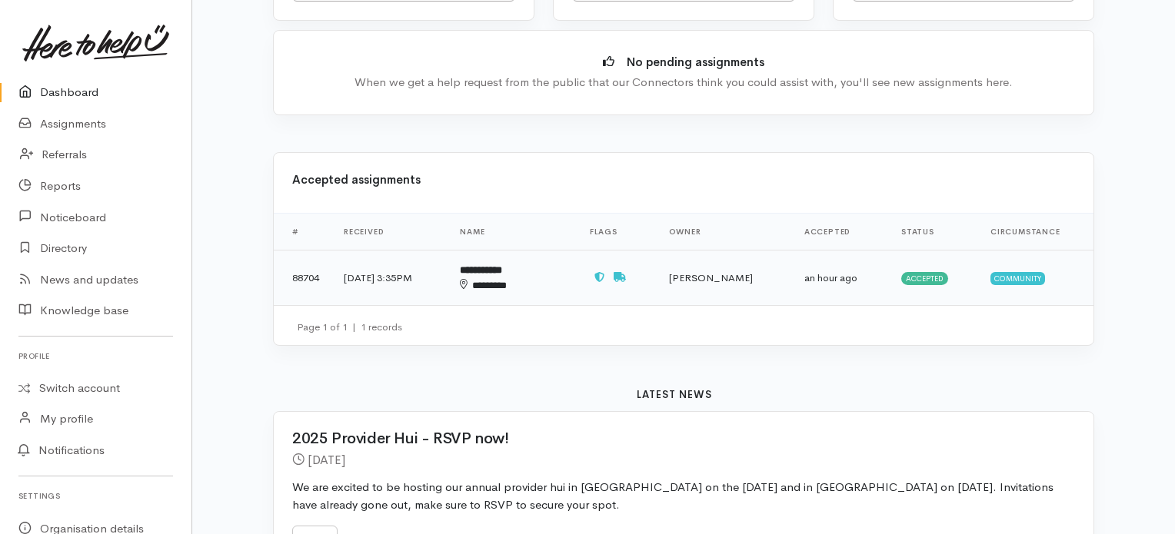 The image size is (1175, 534). What do you see at coordinates (1036, 232) in the screenshot?
I see `th: Circumstance` at bounding box center [1036, 232].